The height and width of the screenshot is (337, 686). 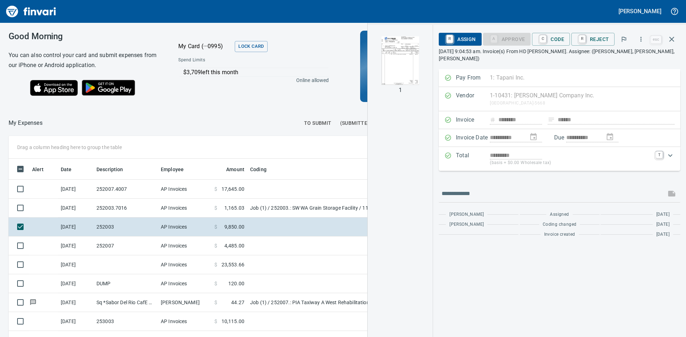 I want to click on a: esc, so click(x=656, y=40).